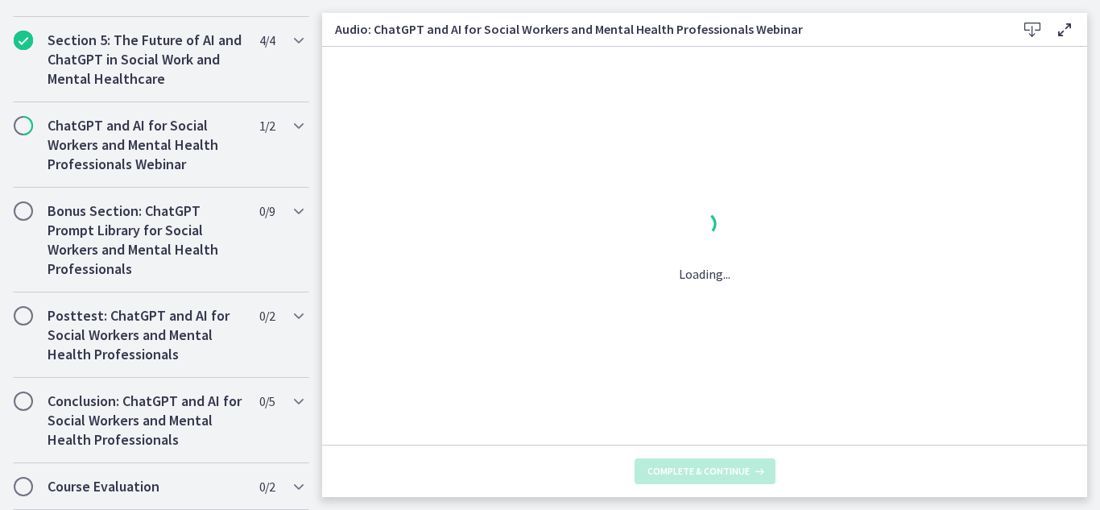  What do you see at coordinates (267, 40) in the screenshot?
I see `span: 4 / 4` at bounding box center [267, 40].